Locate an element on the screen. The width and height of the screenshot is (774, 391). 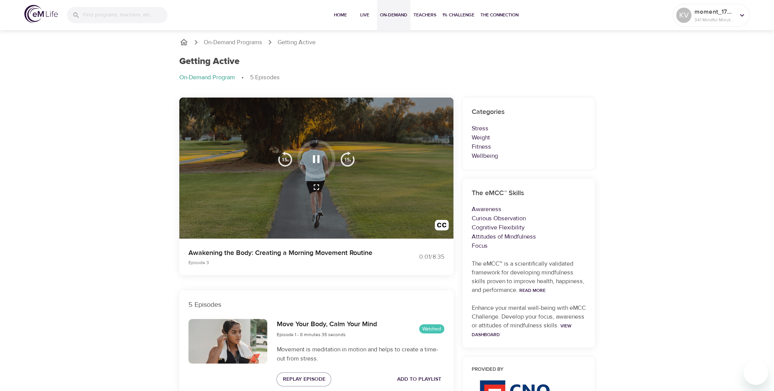
p: Attitudes of Mindfulness is located at coordinates (529, 236).